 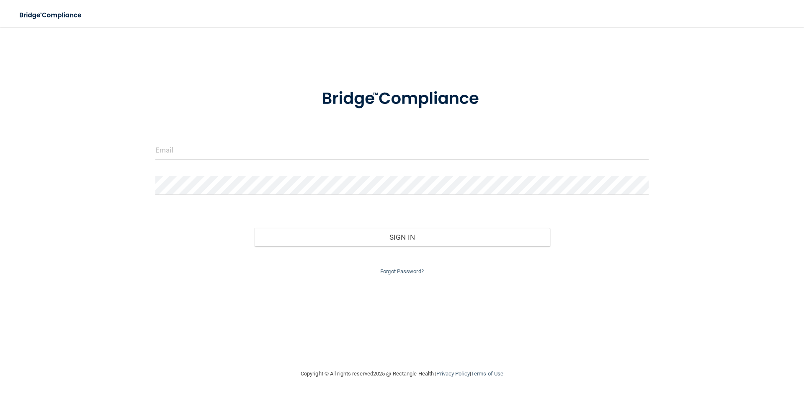 I want to click on div: Copyright © All rights reserved 2025 @ Rectangle Health | |, so click(x=402, y=374).